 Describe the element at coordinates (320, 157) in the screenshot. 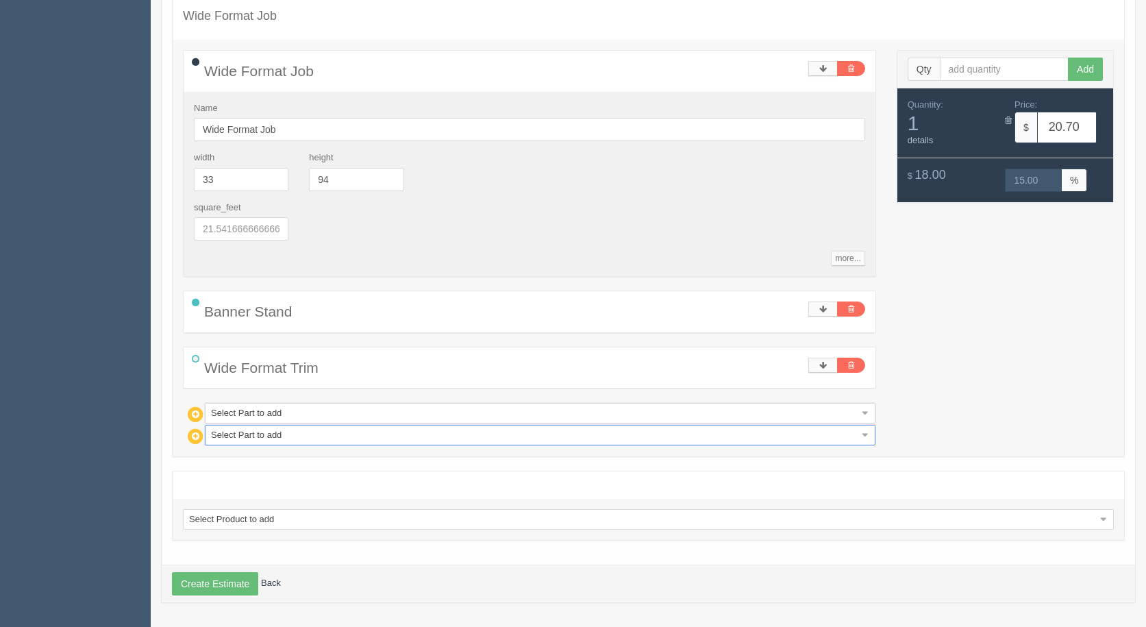

I see `label: height` at that location.